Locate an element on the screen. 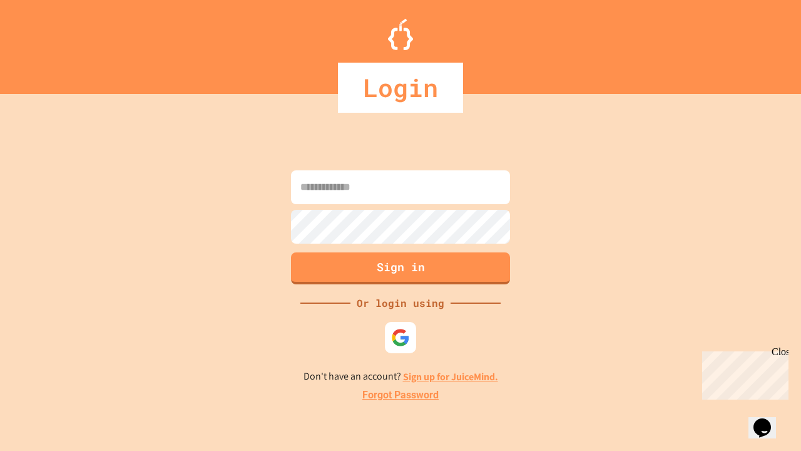 Image resolution: width=801 pixels, height=451 pixels. div: Or login using is located at coordinates (401, 303).